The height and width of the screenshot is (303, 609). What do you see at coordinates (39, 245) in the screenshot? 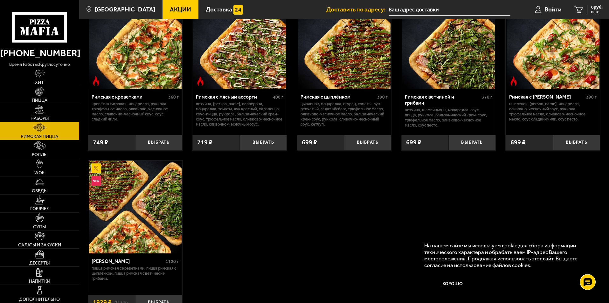
I see `span: Салаты и закуски` at bounding box center [39, 245].